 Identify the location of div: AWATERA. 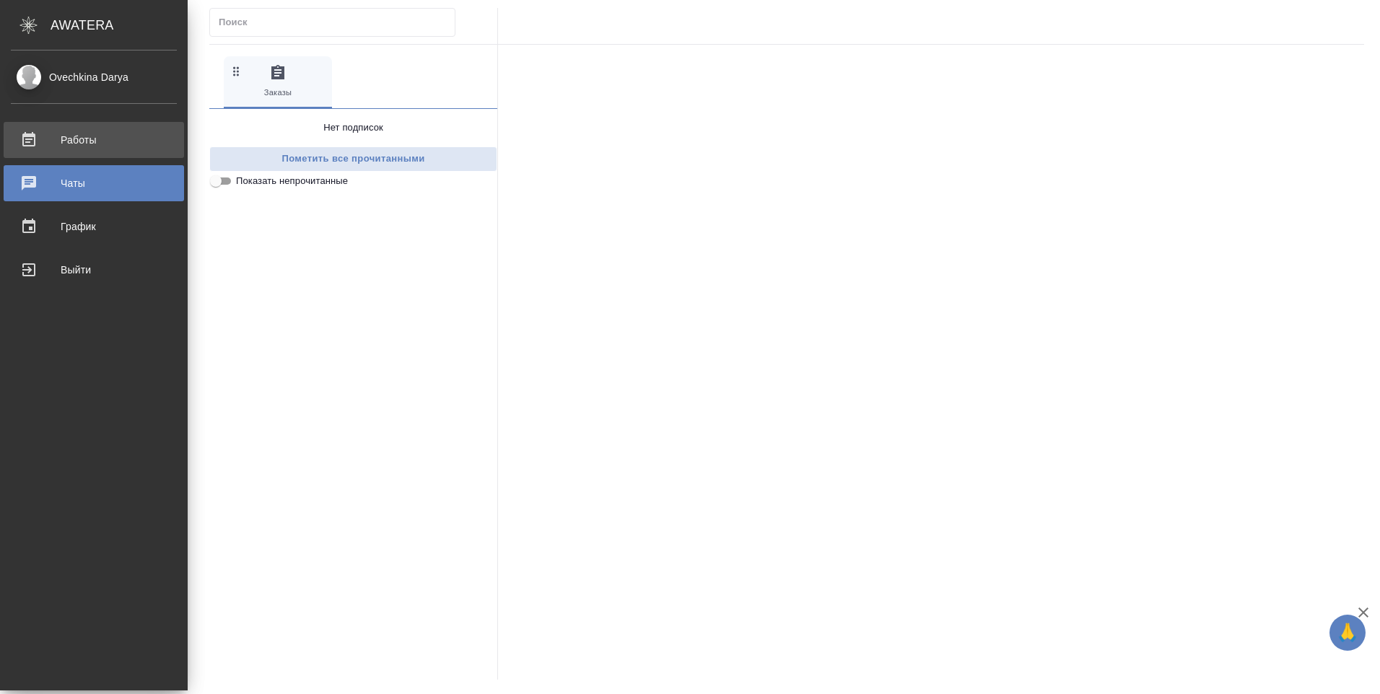
(119, 25).